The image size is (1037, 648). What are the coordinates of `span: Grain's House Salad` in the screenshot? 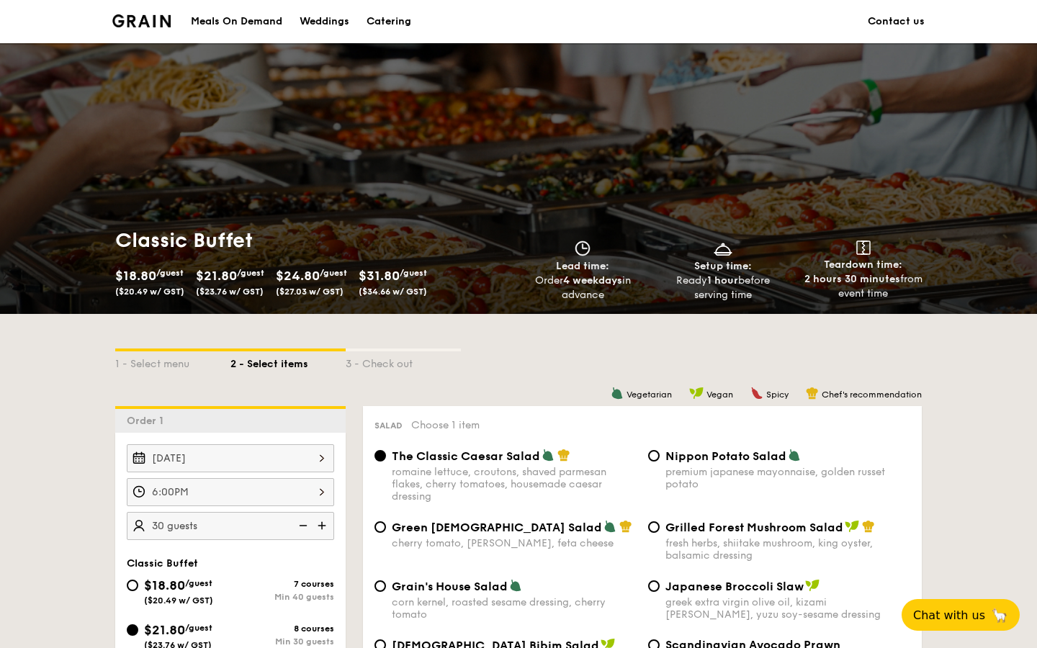 It's located at (449, 586).